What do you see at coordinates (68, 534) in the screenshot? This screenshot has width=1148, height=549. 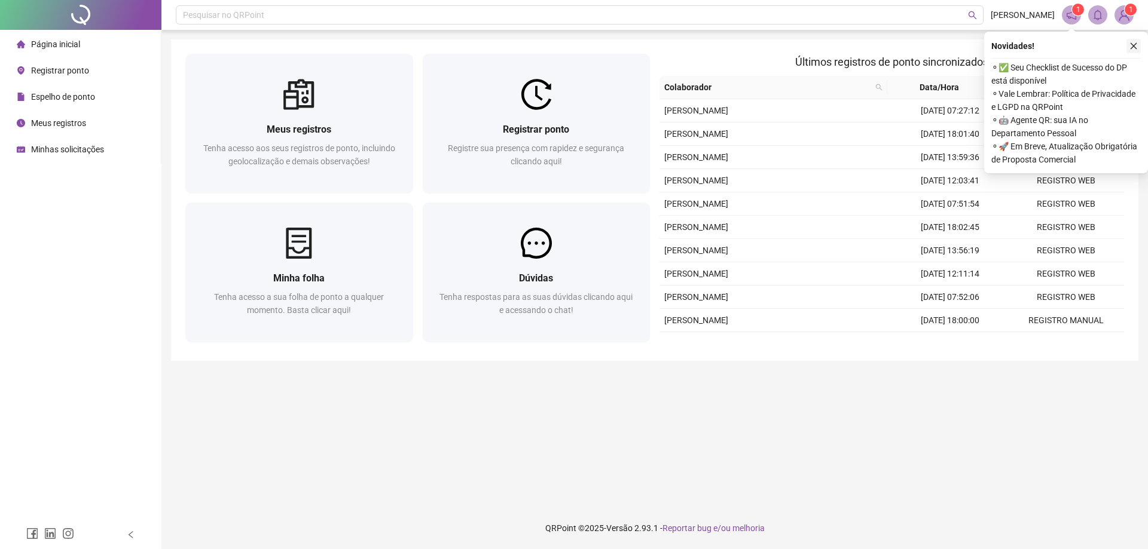 I see `span: instagram` at bounding box center [68, 534].